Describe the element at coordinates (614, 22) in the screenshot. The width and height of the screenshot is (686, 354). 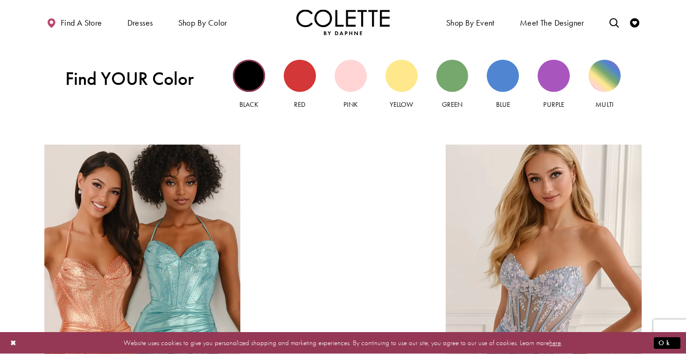
I see `a: Toggle search` at that location.